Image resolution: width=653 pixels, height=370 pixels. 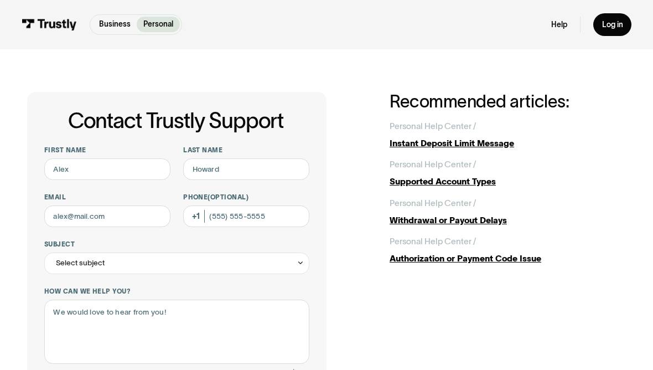 What do you see at coordinates (107, 149) in the screenshot?
I see `label: First name` at bounding box center [107, 149].